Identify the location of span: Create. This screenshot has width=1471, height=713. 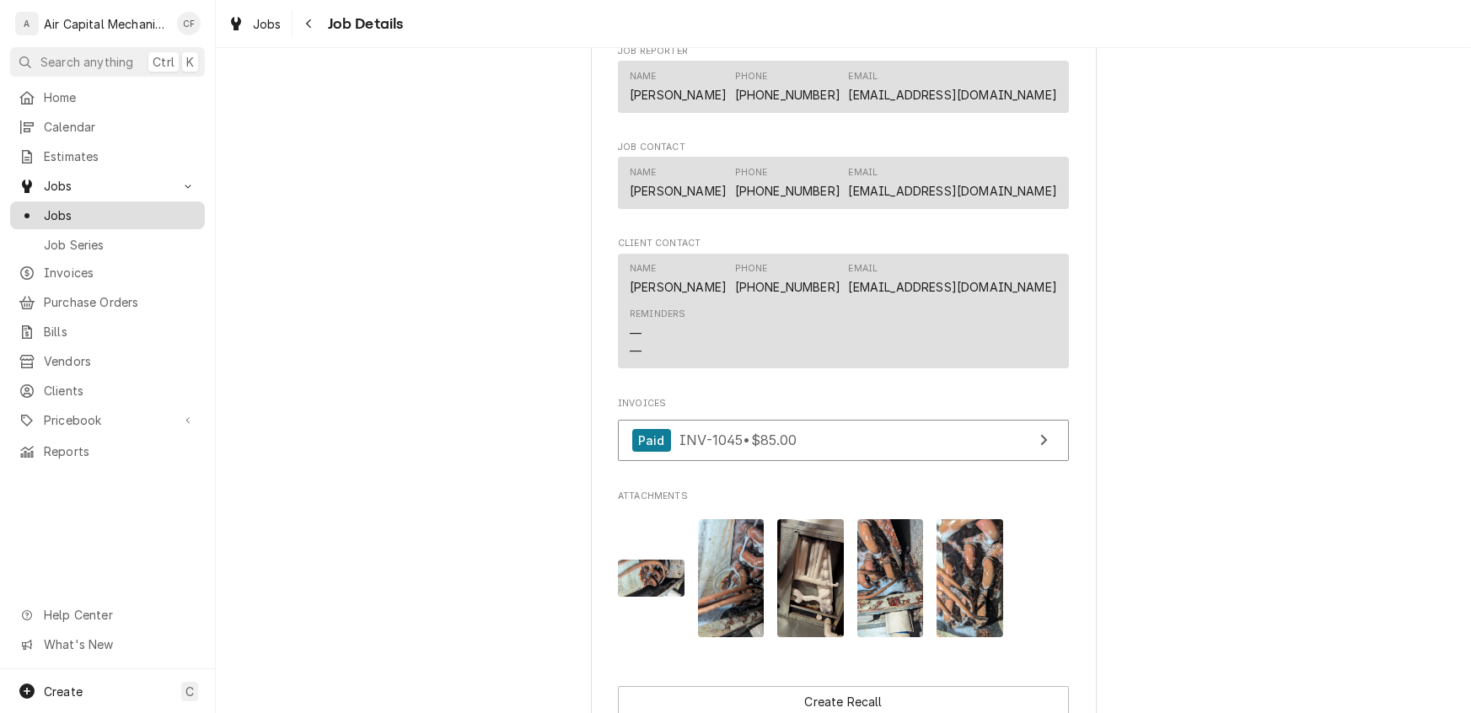
(63, 691).